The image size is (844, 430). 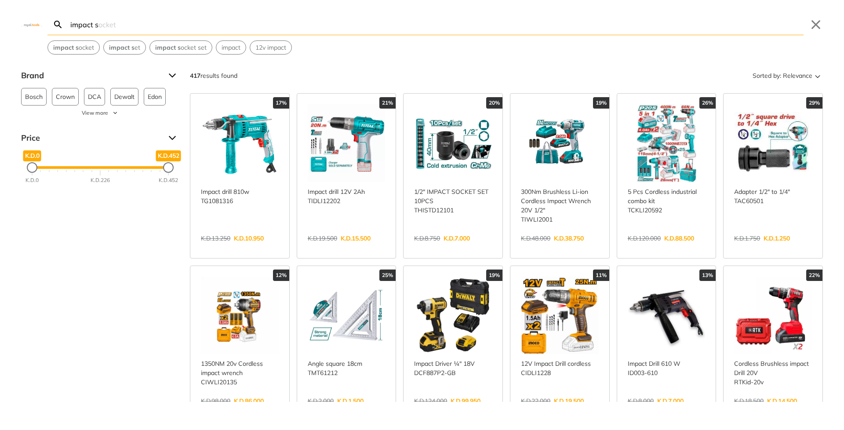 I want to click on div: 29%, so click(x=814, y=103).